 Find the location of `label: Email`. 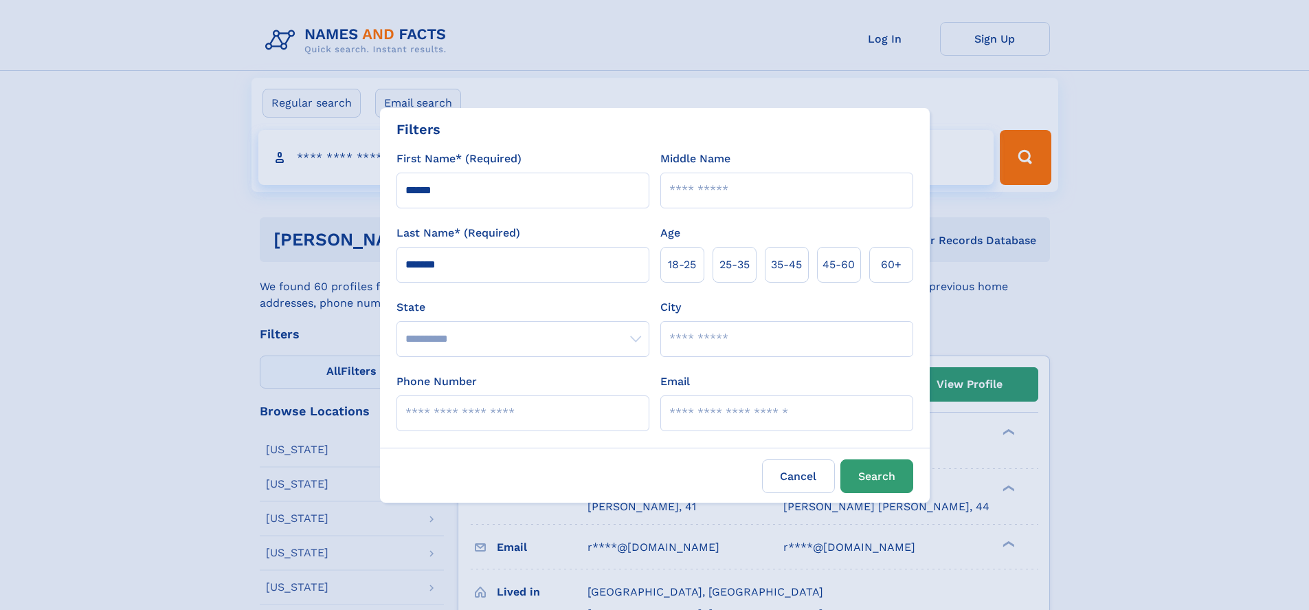

label: Email is located at coordinates (675, 381).